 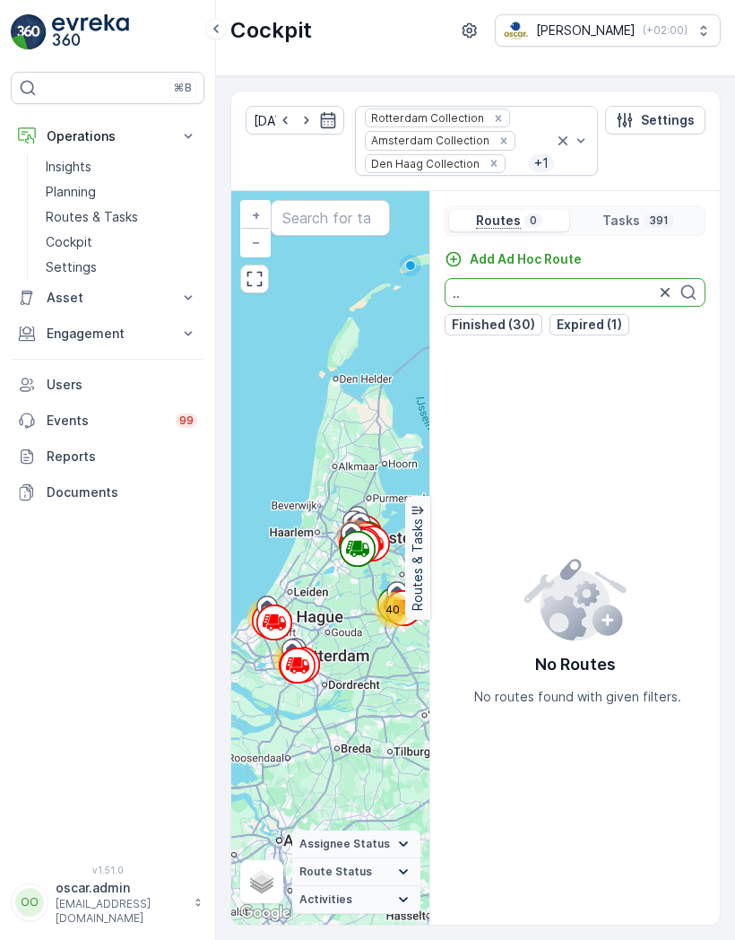 What do you see at coordinates (91, 32) in the screenshot?
I see `img: logo_light-DOdMpM7g.png` at bounding box center [91, 32].